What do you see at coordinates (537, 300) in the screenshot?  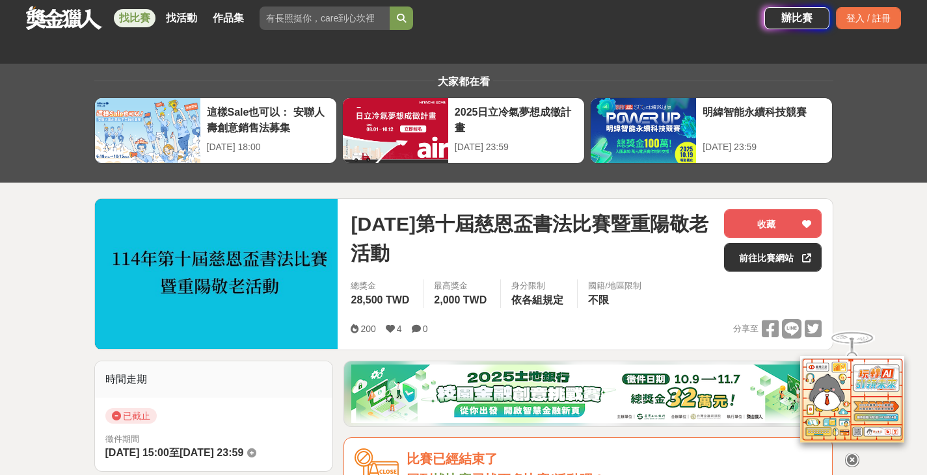 I see `span: 依各組規定` at bounding box center [537, 300].